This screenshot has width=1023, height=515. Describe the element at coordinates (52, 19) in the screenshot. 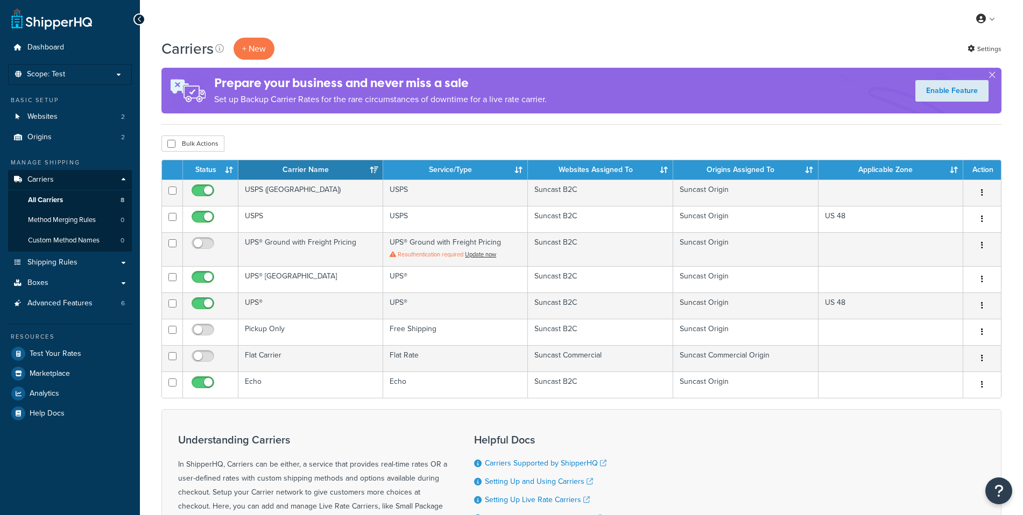

I see `a: ShipperHQ Home` at that location.